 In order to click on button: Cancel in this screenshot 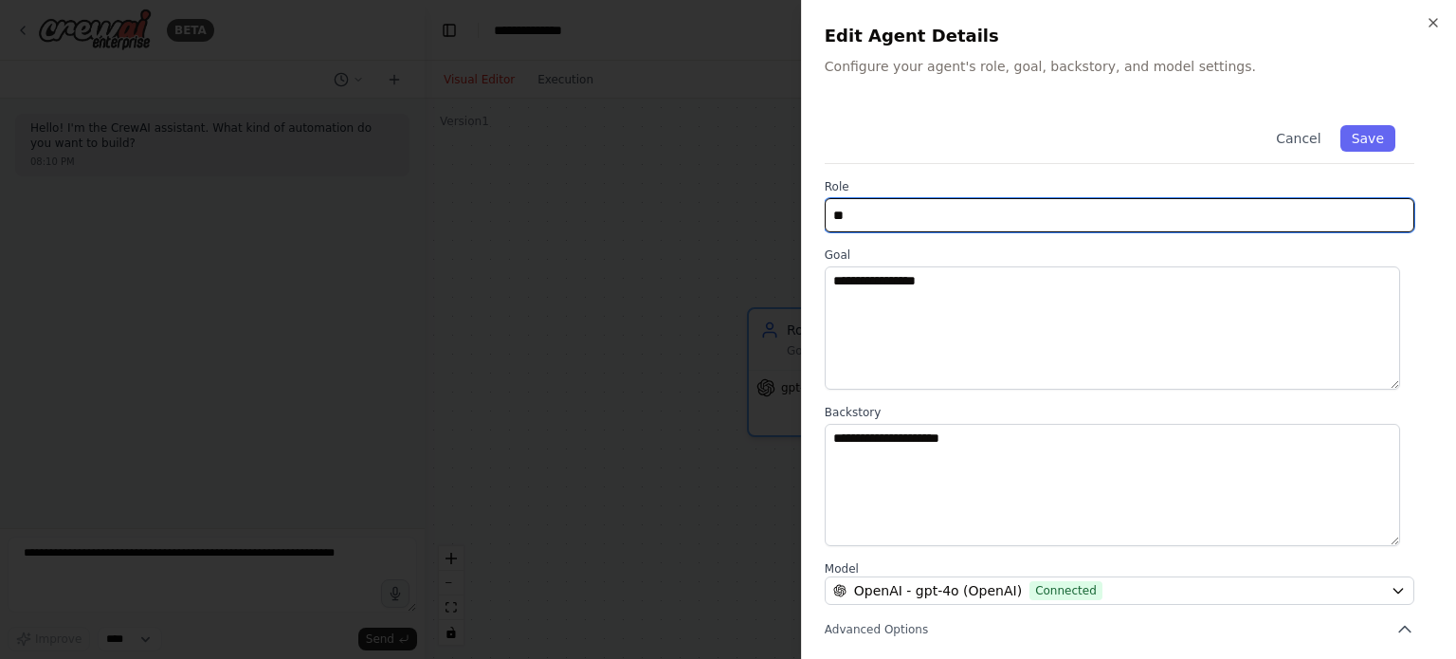, I will do `click(1298, 138)`.